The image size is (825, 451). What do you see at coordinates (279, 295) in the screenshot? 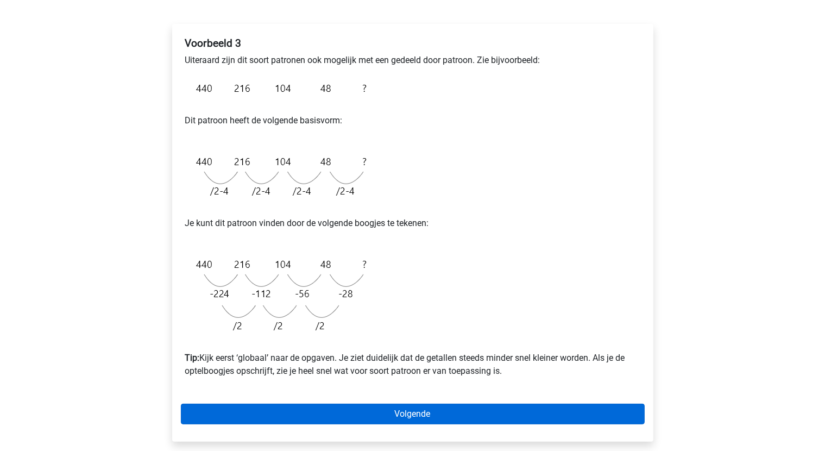
I see `img: Exponential_Example_3_3.png` at bounding box center [279, 295].